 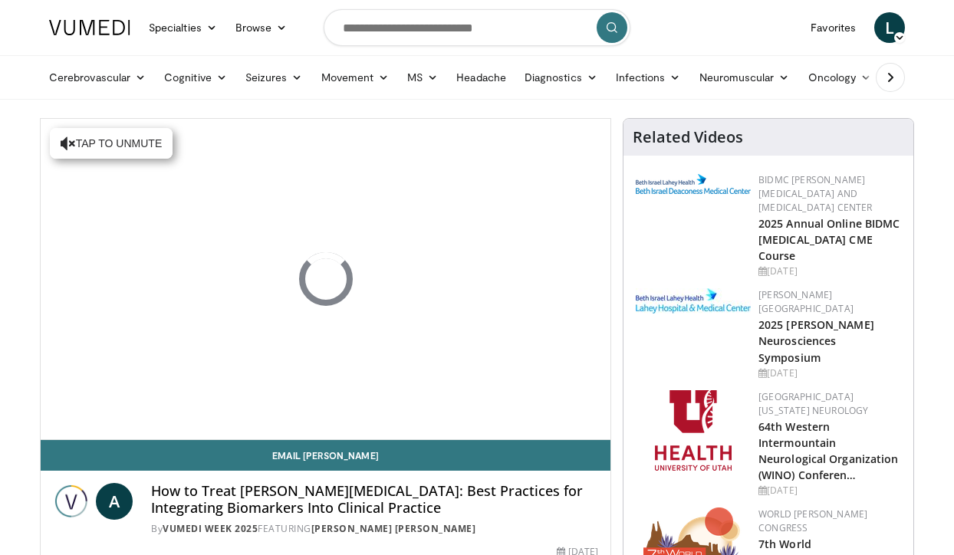 I want to click on img: e7977282-282c-4444-820d-7cc2733560fd.jpg.150x105_q85_autocrop_double_scale_upscale_version-0.2.jpg, so click(x=693, y=301).